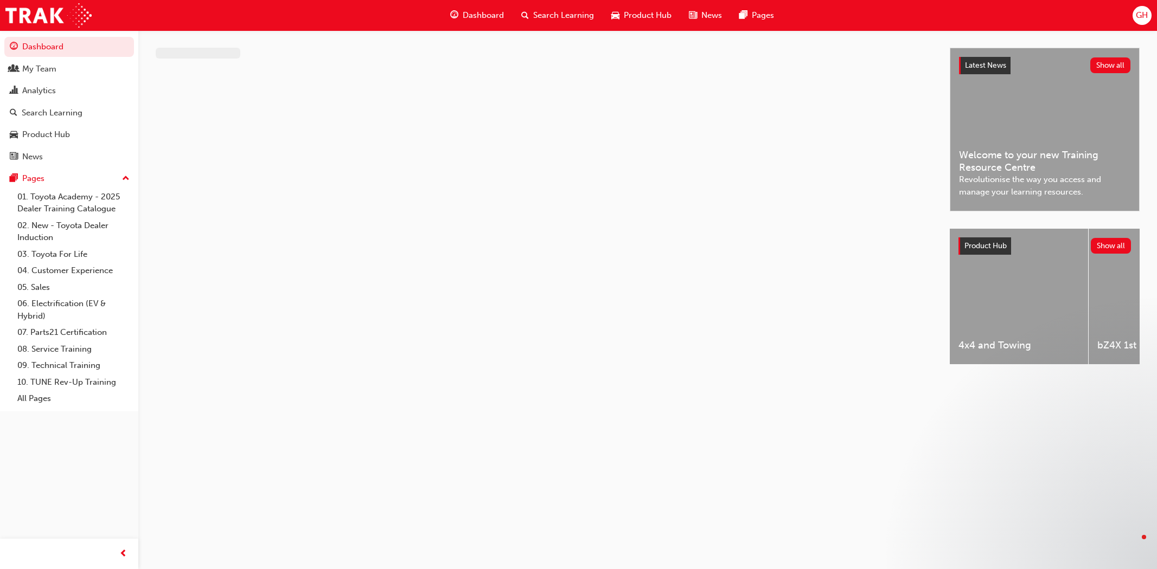 This screenshot has width=1157, height=569. What do you see at coordinates (73, 232) in the screenshot?
I see `a: 02. New - Toyota Dealer Induction` at bounding box center [73, 232].